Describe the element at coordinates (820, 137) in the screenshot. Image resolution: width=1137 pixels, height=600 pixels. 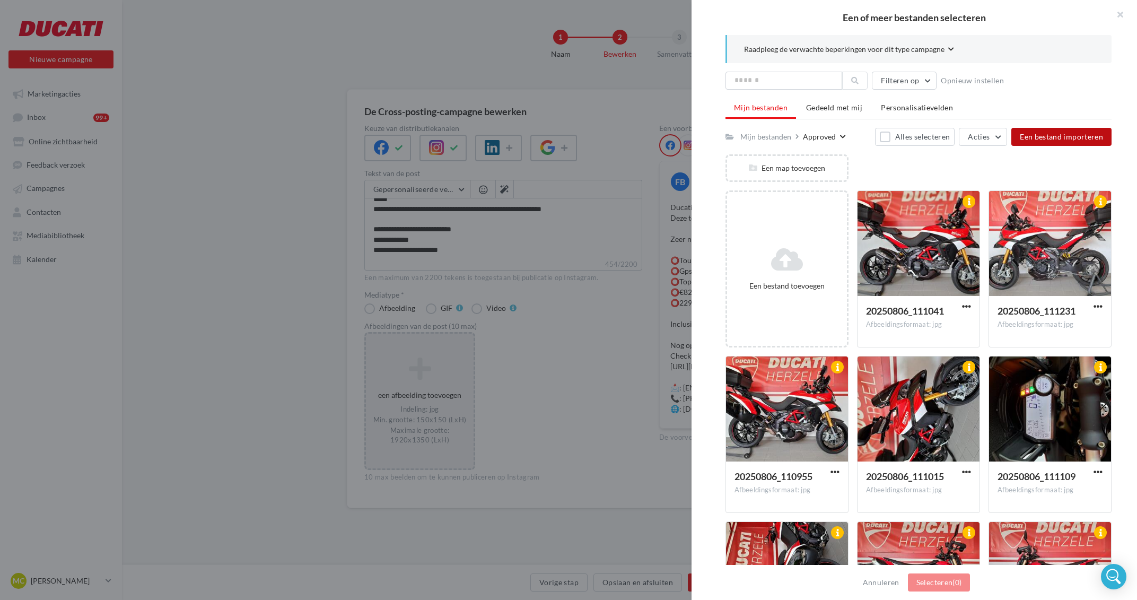
I see `div: Approved` at that location.